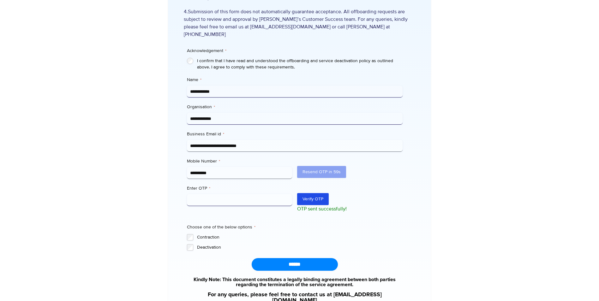 This screenshot has width=599, height=301. I want to click on label: Name, so click(295, 80).